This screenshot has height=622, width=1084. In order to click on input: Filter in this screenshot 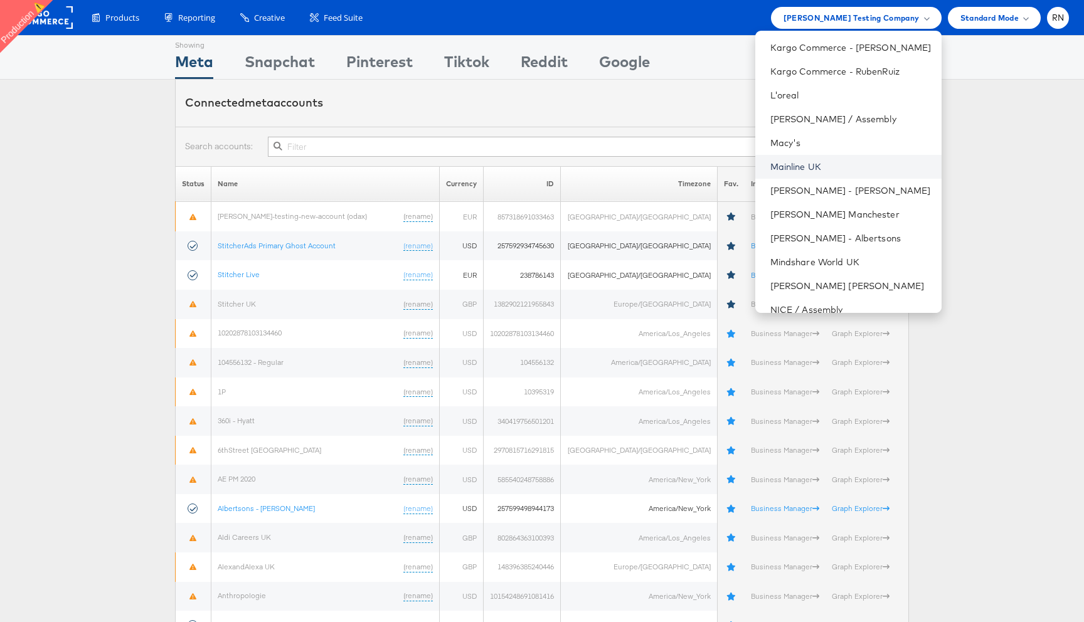, I will do `click(583, 147)`.